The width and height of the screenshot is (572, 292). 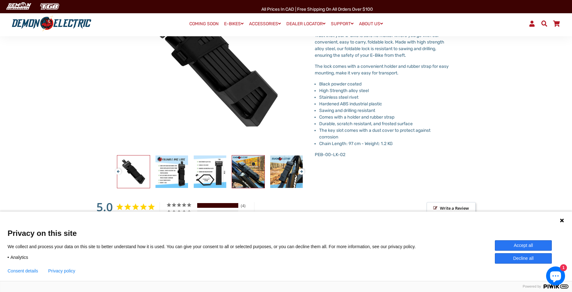 I want to click on div: 5-Star Ratings, so click(x=218, y=206).